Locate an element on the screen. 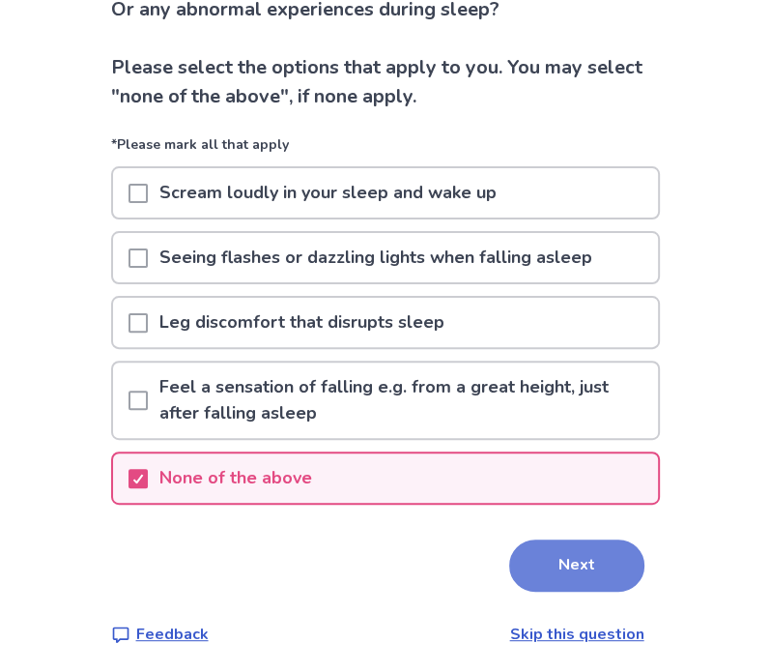 The image size is (770, 672). p: Feel a sensation of falling e.g. from a great height, just after falling asleep is located at coordinates (403, 400).